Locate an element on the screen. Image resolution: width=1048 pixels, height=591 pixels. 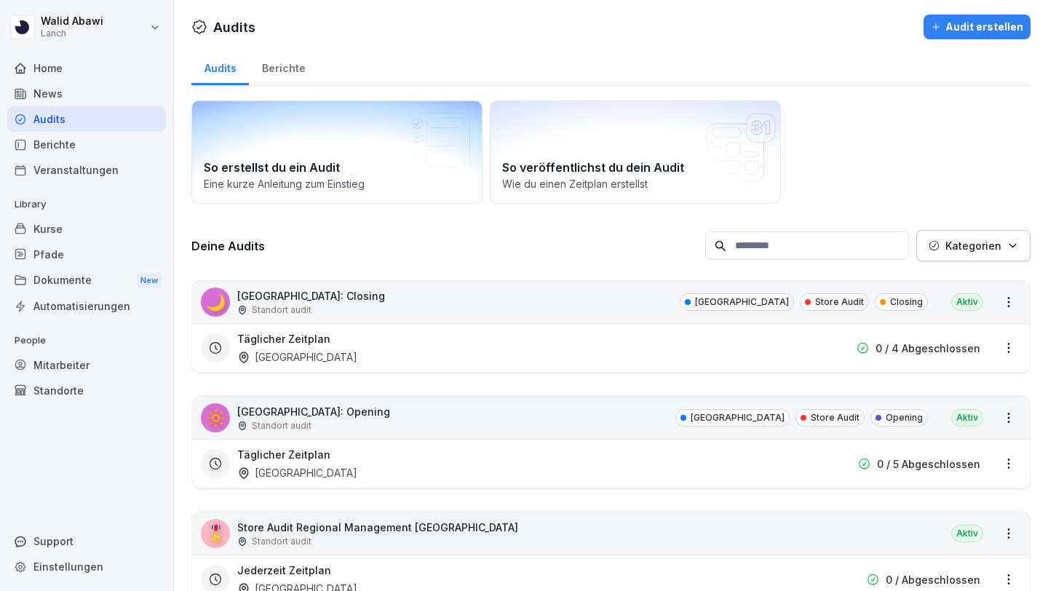
div: Home is located at coordinates (87, 68).